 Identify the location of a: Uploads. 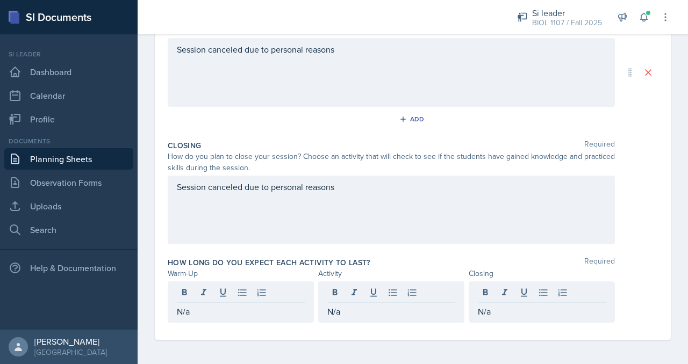
(69, 206).